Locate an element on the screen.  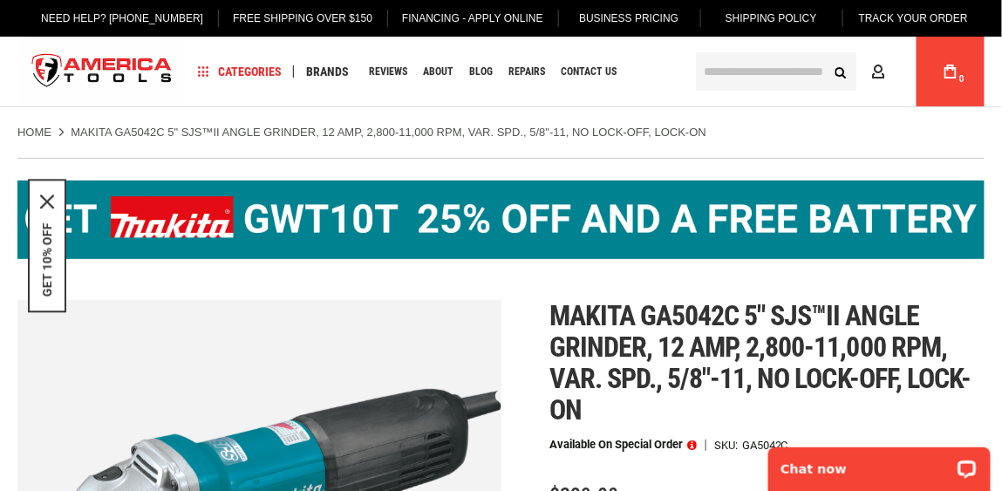
svg: close icon is located at coordinates (47, 201).